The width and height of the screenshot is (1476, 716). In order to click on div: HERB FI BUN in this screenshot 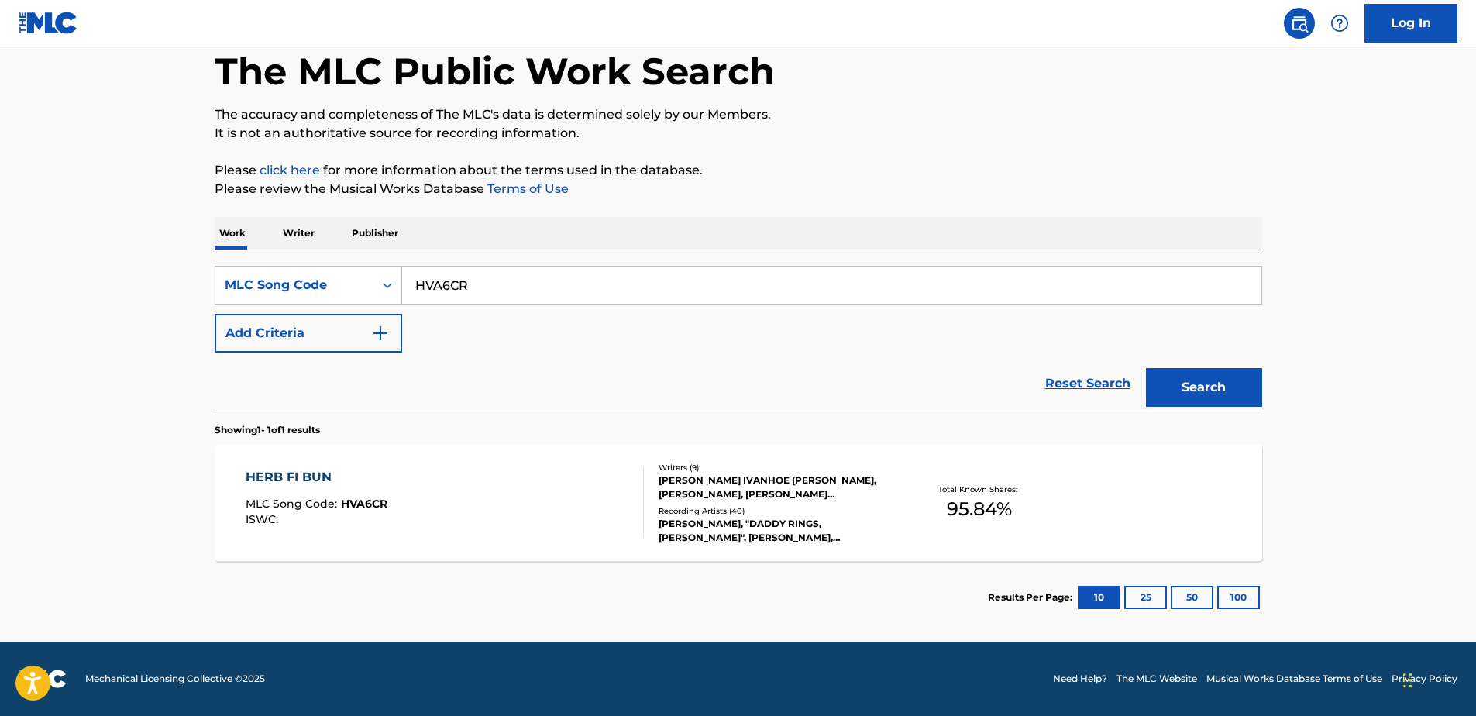, I will do `click(316, 477)`.